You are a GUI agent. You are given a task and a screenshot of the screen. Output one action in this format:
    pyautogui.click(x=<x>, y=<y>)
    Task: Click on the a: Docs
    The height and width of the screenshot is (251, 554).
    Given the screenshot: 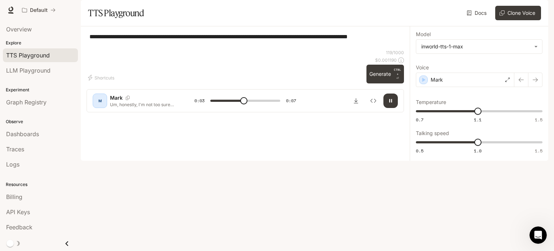 What is the action you would take?
    pyautogui.click(x=477, y=13)
    